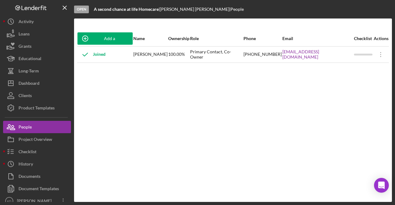 The image size is (395, 205). I want to click on a: Dashboard, so click(37, 83).